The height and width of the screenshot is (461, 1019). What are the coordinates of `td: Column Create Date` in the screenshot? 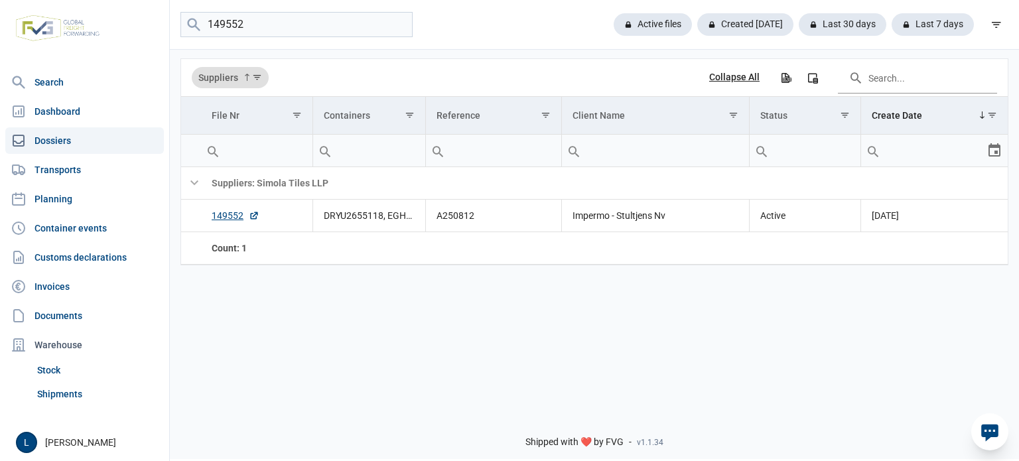 It's located at (934, 115).